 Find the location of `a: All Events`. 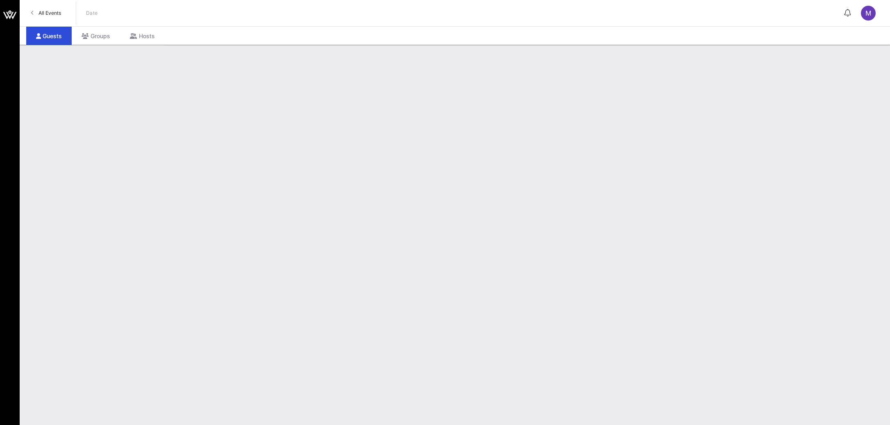

a: All Events is located at coordinates (46, 13).